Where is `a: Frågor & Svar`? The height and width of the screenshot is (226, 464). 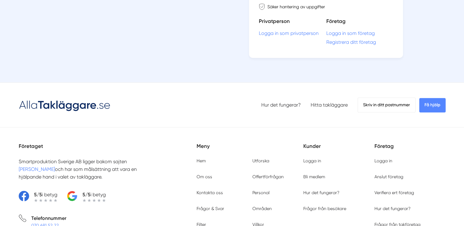 a: Frågor & Svar is located at coordinates (210, 209).